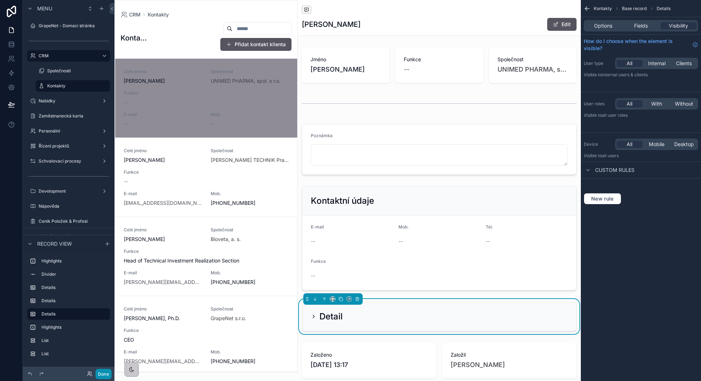  I want to click on span: How do I choose when the element is visible?, so click(637, 45).